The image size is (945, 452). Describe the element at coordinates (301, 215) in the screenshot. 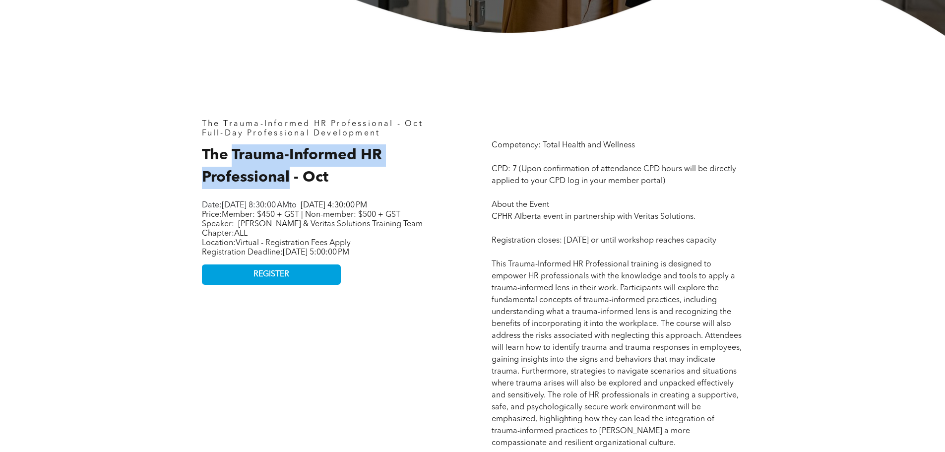

I see `span: Price:` at that location.